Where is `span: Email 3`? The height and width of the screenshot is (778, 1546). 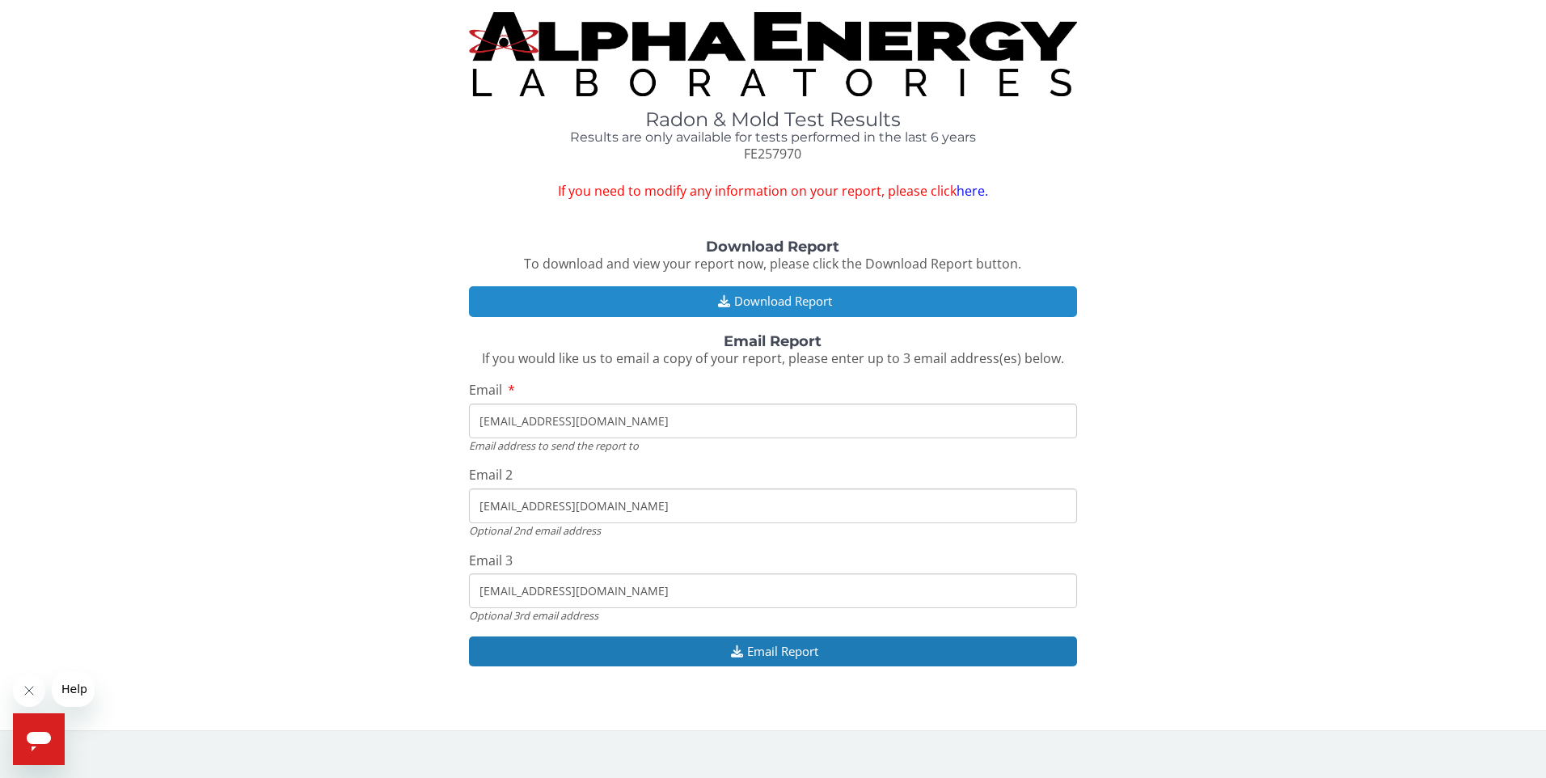 span: Email 3 is located at coordinates (491, 560).